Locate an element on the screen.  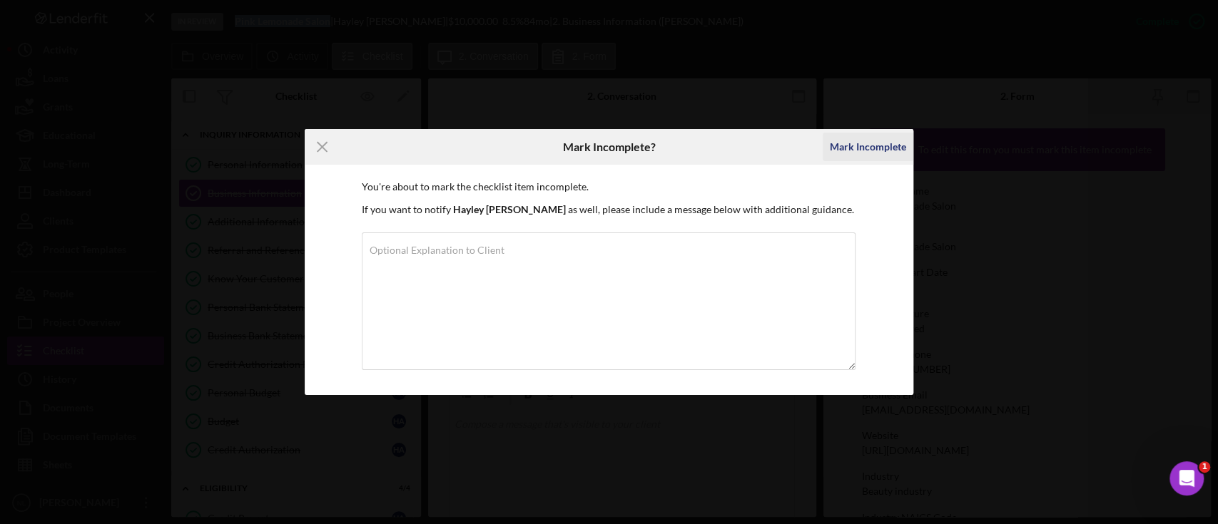
h6: Mark Incomplete? is located at coordinates (609, 147).